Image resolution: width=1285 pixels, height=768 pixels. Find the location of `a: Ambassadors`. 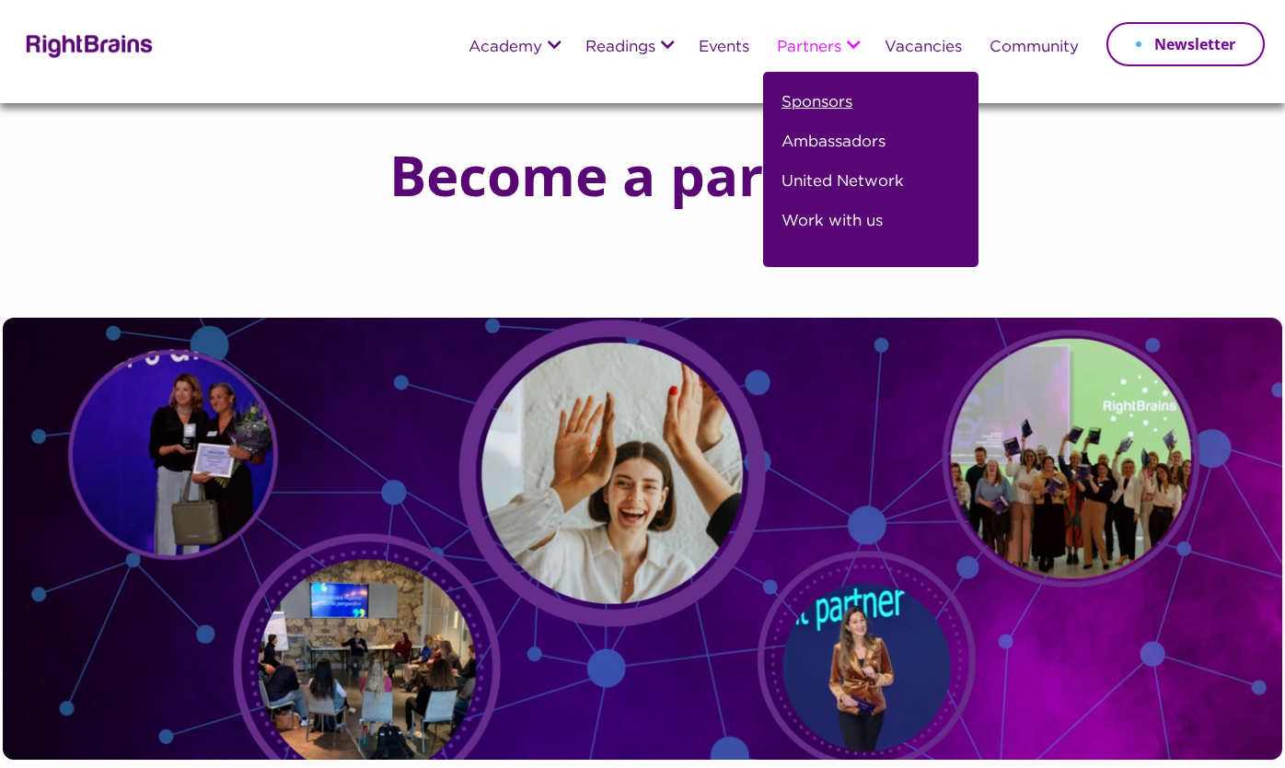

a: Ambassadors is located at coordinates (833, 149).